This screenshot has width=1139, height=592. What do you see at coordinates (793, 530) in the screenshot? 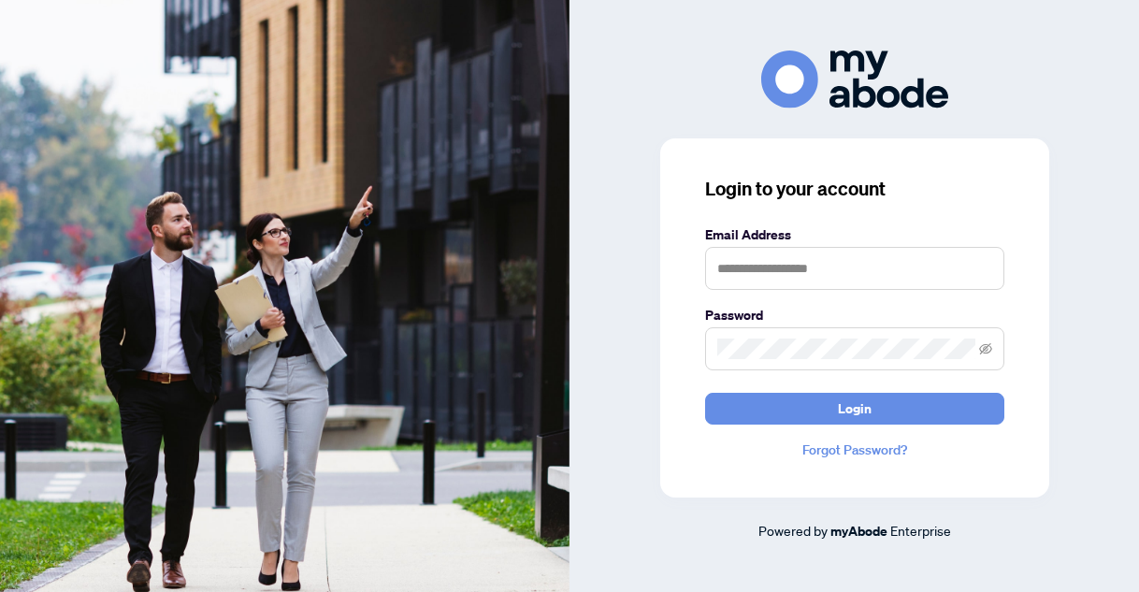
I see `span: Powered by` at bounding box center [793, 530].